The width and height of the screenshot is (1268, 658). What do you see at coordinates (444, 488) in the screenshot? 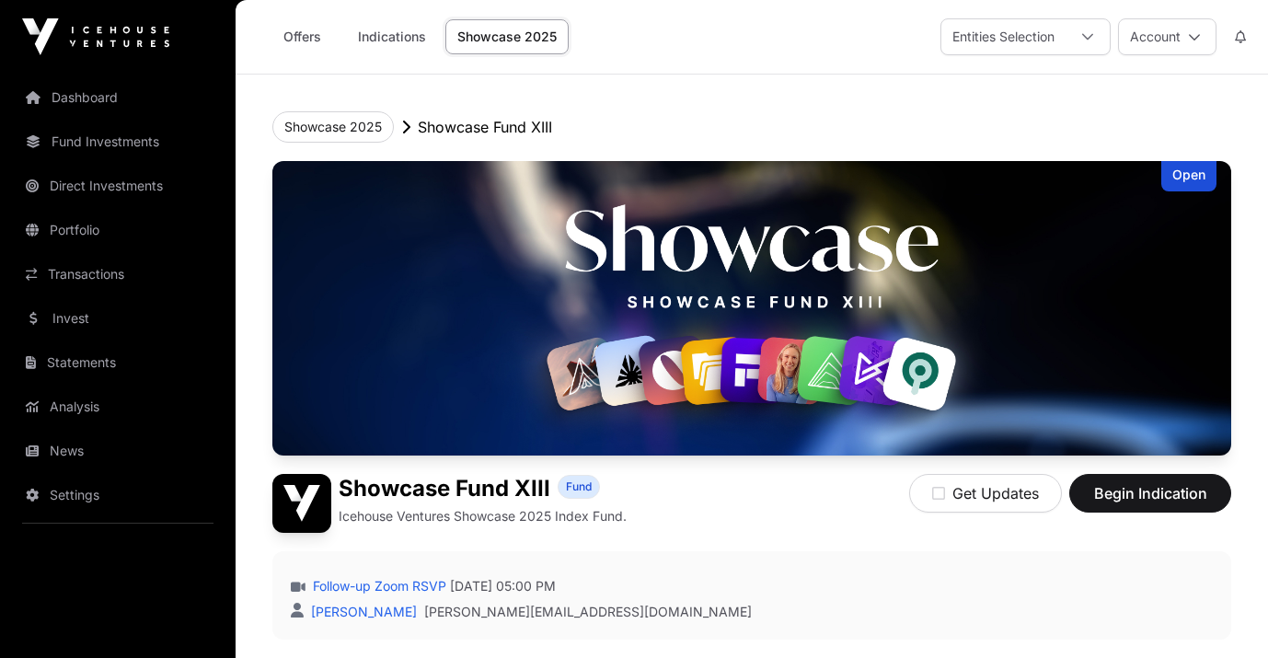
I see `h1: Showcase Fund XIII` at bounding box center [444, 488].